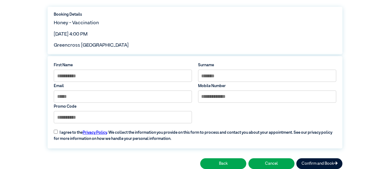 This screenshot has height=169, width=390. What do you see at coordinates (123, 86) in the screenshot?
I see `label: Email` at bounding box center [123, 86].